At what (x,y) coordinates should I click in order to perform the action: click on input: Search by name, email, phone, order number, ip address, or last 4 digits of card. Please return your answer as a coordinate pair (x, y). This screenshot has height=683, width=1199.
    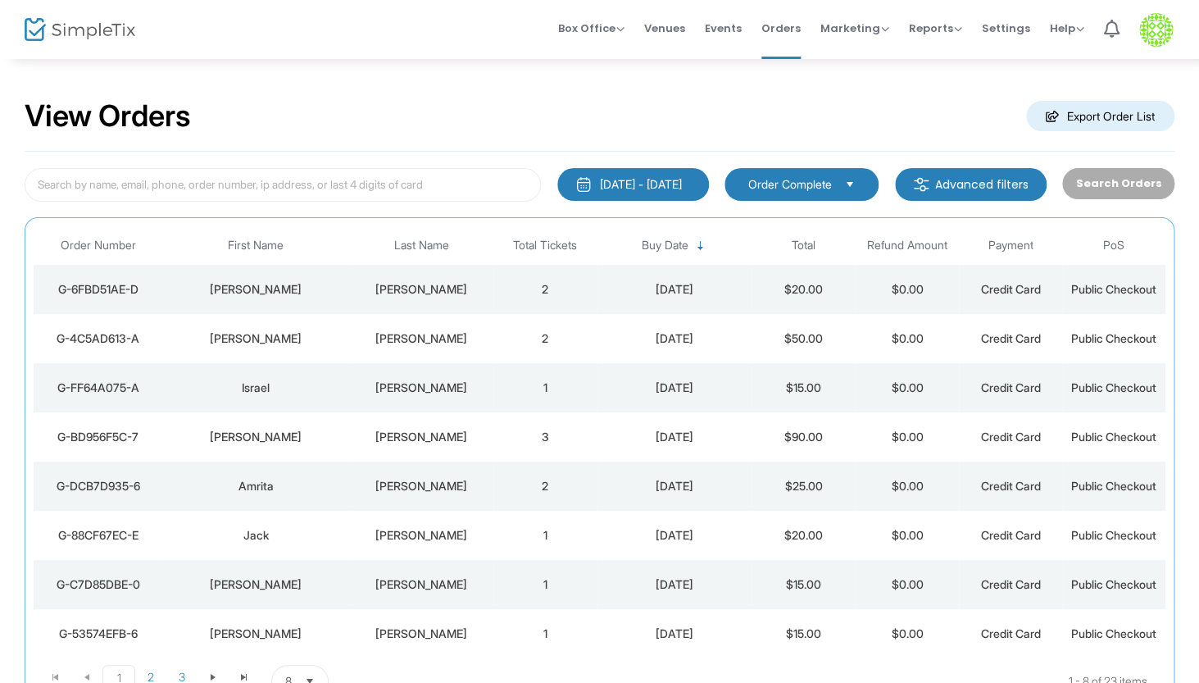
    Looking at the image, I should click on (283, 184).